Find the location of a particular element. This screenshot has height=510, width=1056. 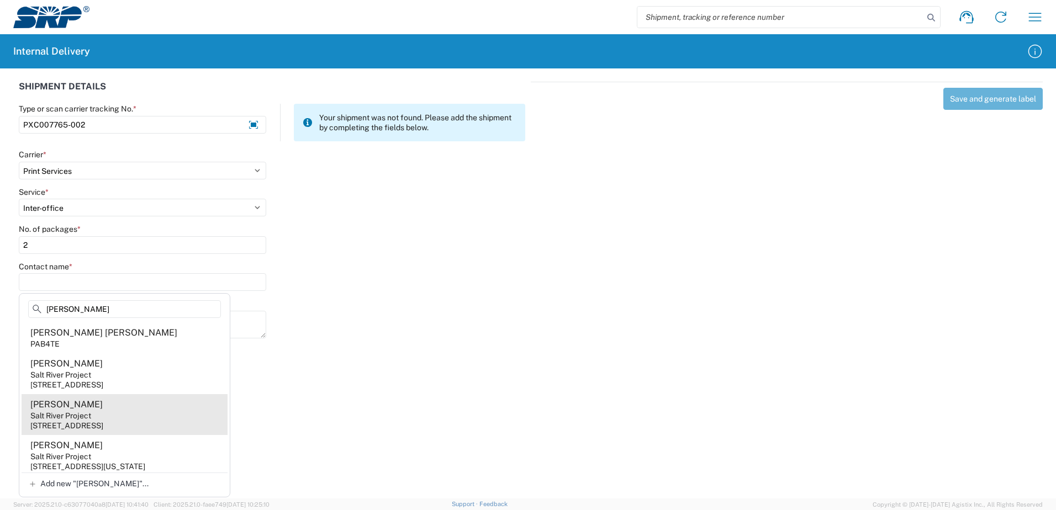

span: Server: 2025.21.0-c63077040a8 is located at coordinates (81, 505).